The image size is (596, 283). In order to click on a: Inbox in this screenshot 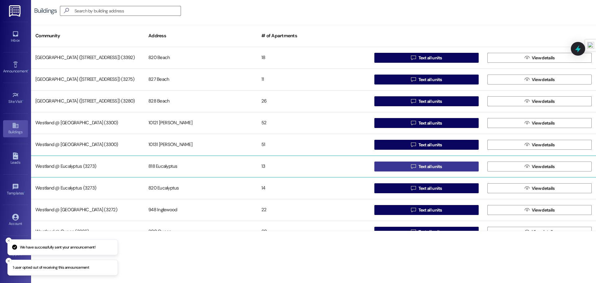, I will do `click(16, 37)`.